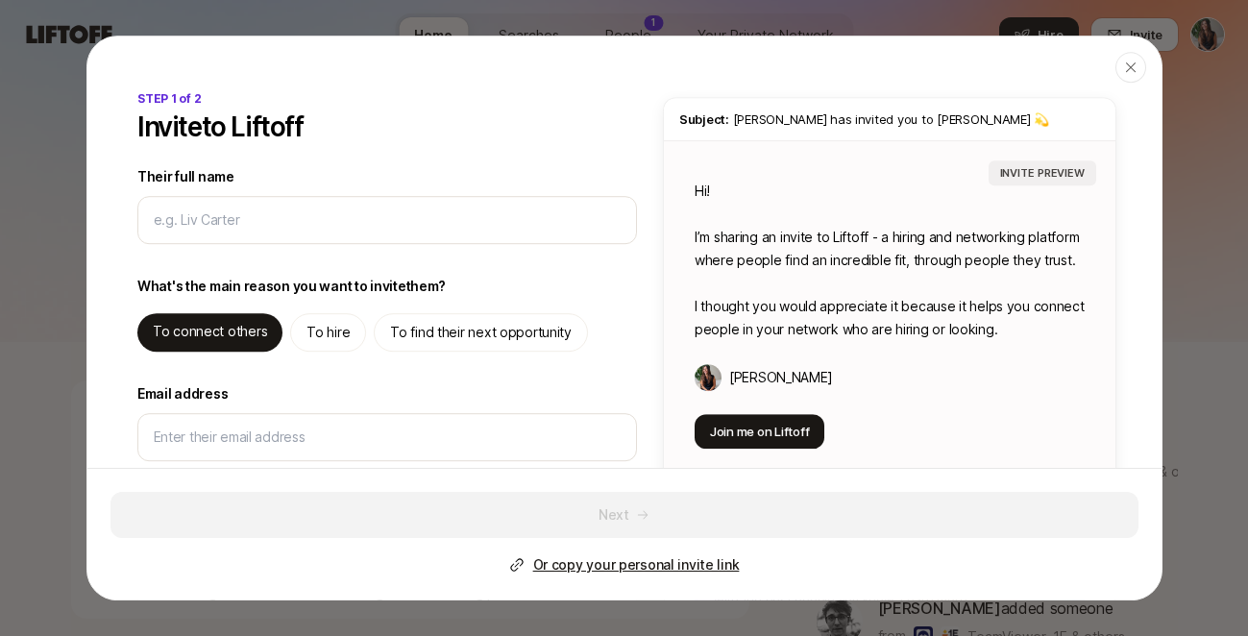  Describe the element at coordinates (387, 220) in the screenshot. I see `input: e.g. Liv Carter` at that location.